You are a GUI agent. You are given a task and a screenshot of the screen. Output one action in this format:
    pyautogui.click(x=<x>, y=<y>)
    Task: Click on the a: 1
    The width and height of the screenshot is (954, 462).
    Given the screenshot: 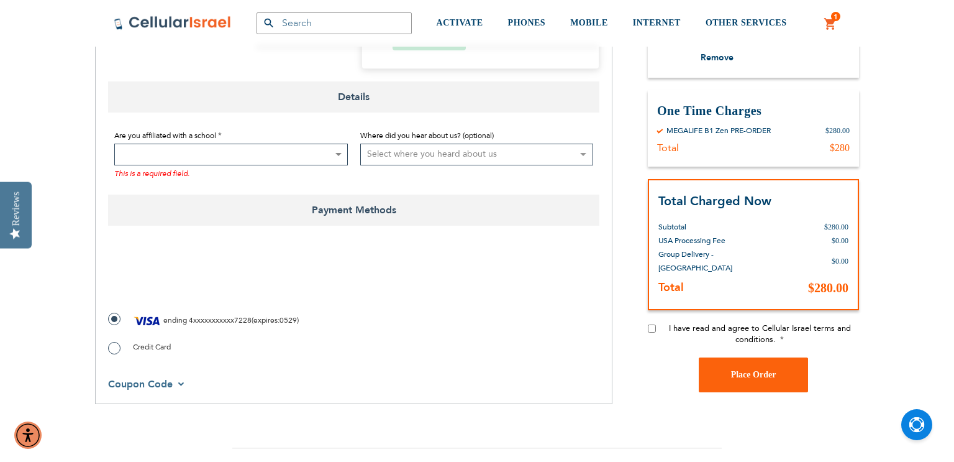 What is the action you would take?
    pyautogui.click(x=831, y=24)
    